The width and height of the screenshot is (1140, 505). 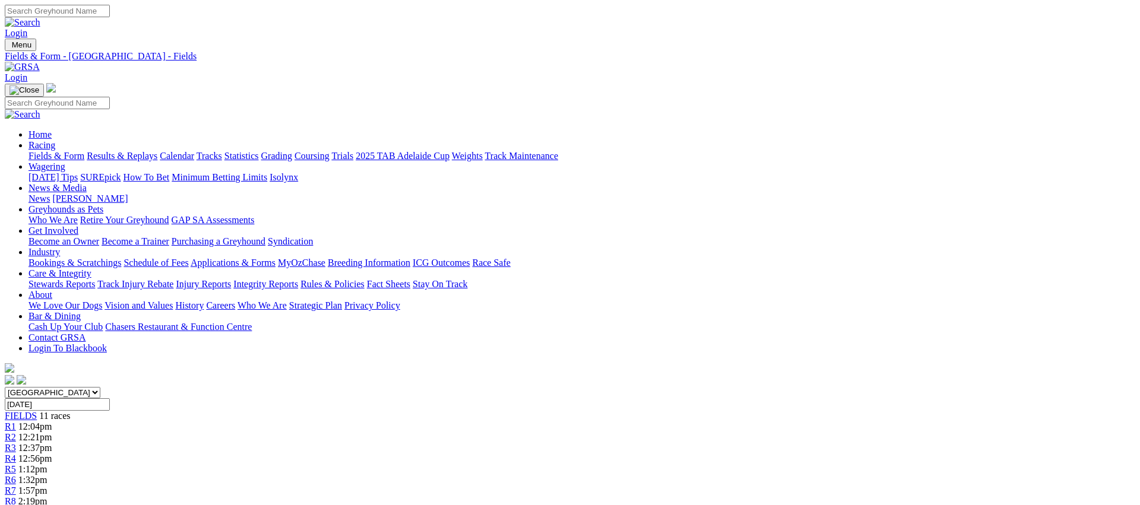 I want to click on span: R3, so click(x=10, y=448).